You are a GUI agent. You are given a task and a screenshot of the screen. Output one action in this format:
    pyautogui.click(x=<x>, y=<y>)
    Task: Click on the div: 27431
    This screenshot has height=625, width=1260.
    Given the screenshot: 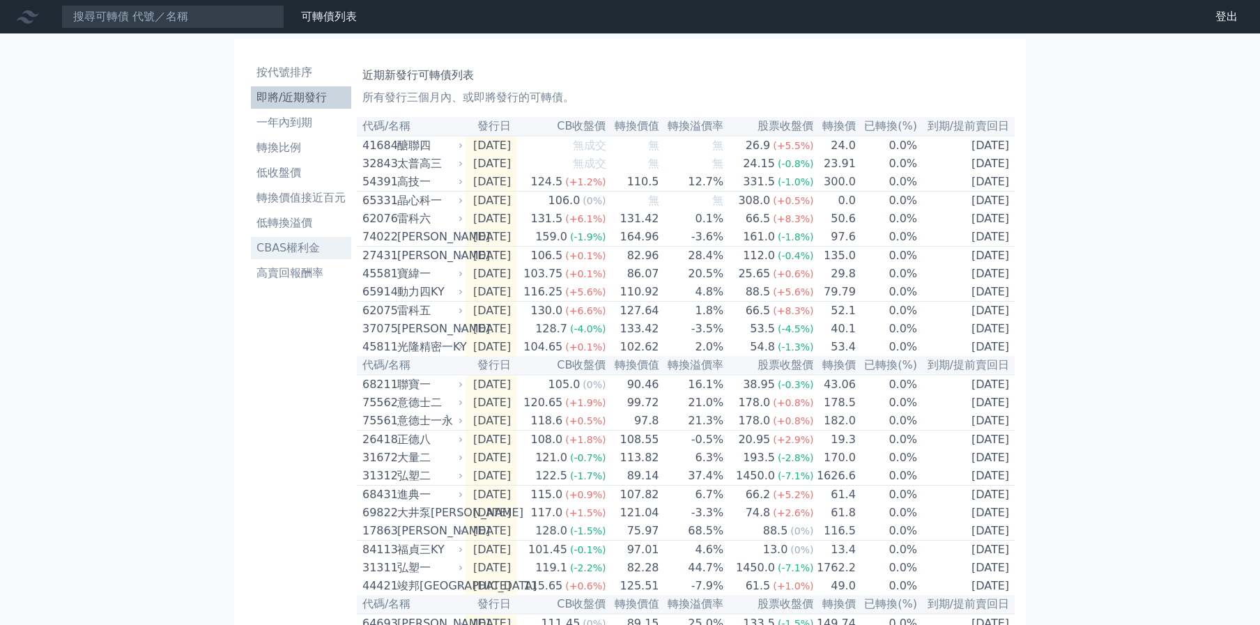 What is the action you would take?
    pyautogui.click(x=378, y=256)
    